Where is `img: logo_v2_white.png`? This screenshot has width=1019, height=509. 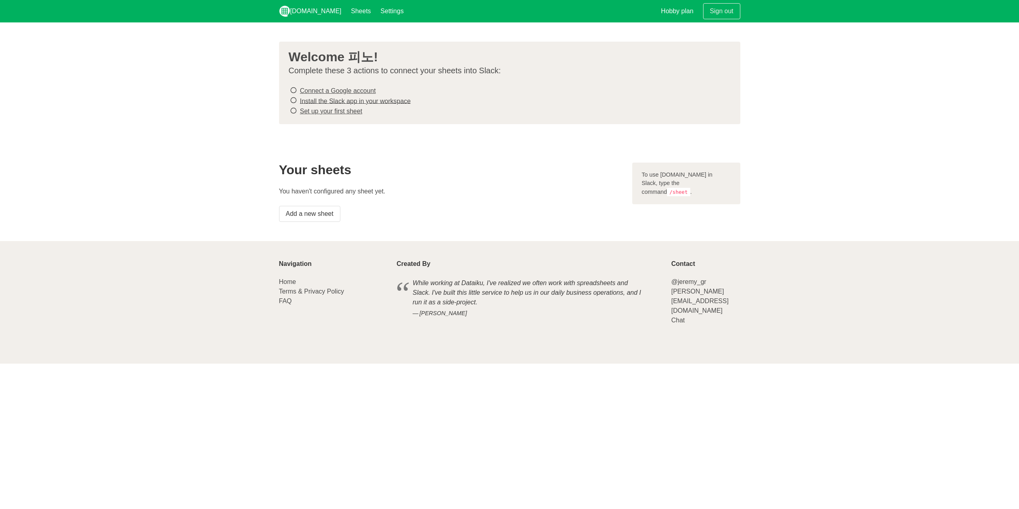
img: logo_v2_white.png is located at coordinates (285, 11).